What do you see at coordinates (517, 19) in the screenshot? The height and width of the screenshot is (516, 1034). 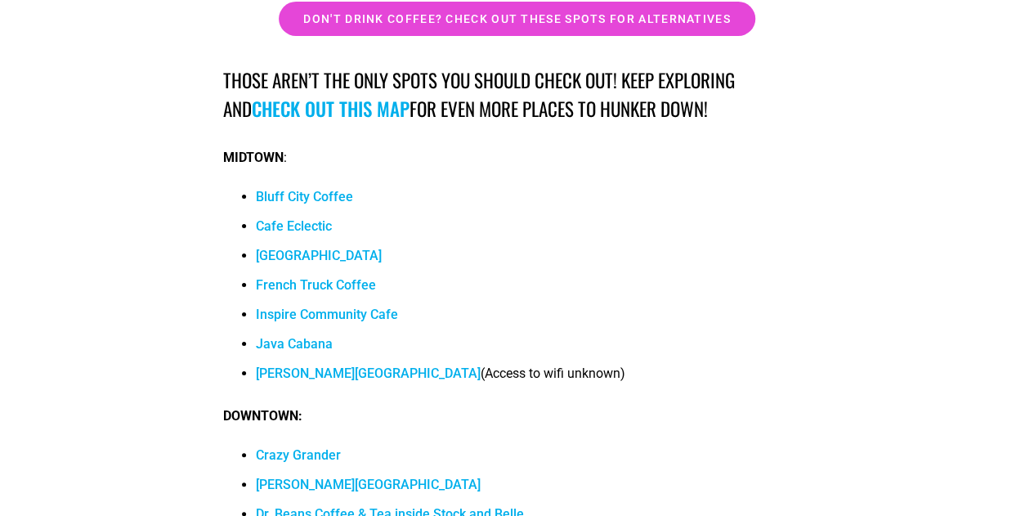 I see `a: Don't drink coffee? Check out these spots for alternatives` at bounding box center [517, 19].